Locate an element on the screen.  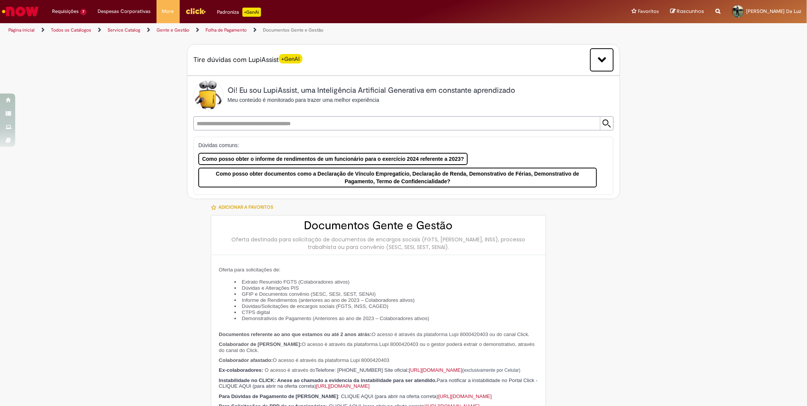
img: Lupi is located at coordinates (209, 95).